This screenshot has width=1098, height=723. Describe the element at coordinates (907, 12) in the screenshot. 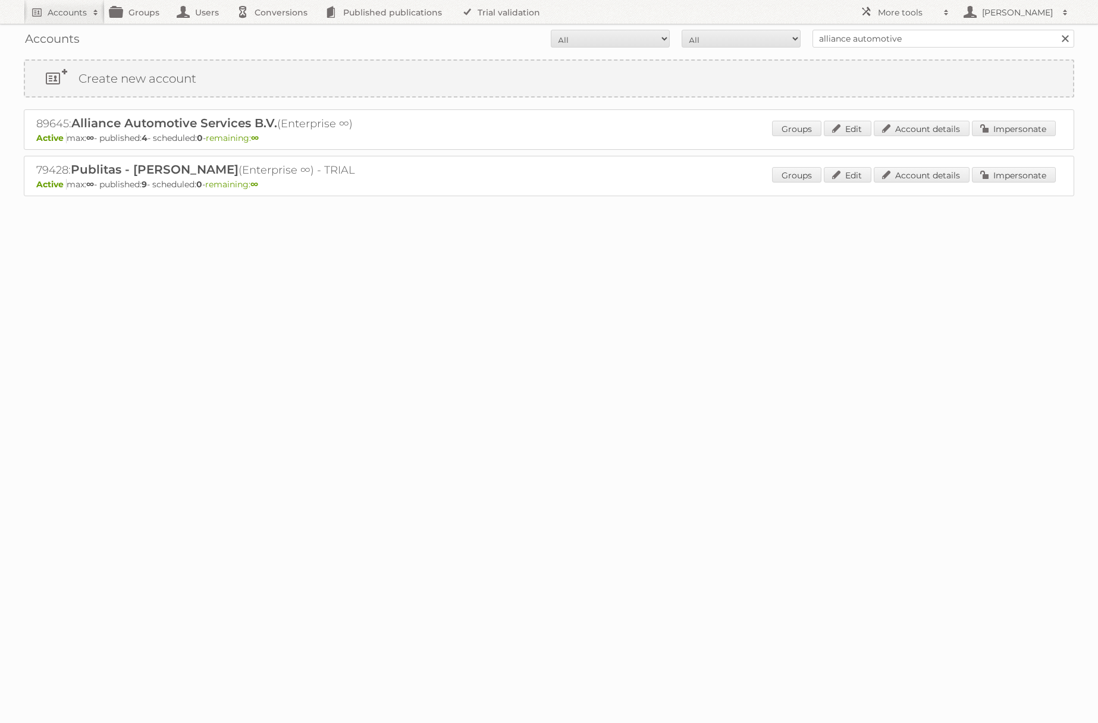

I see `h2: More tools` at that location.